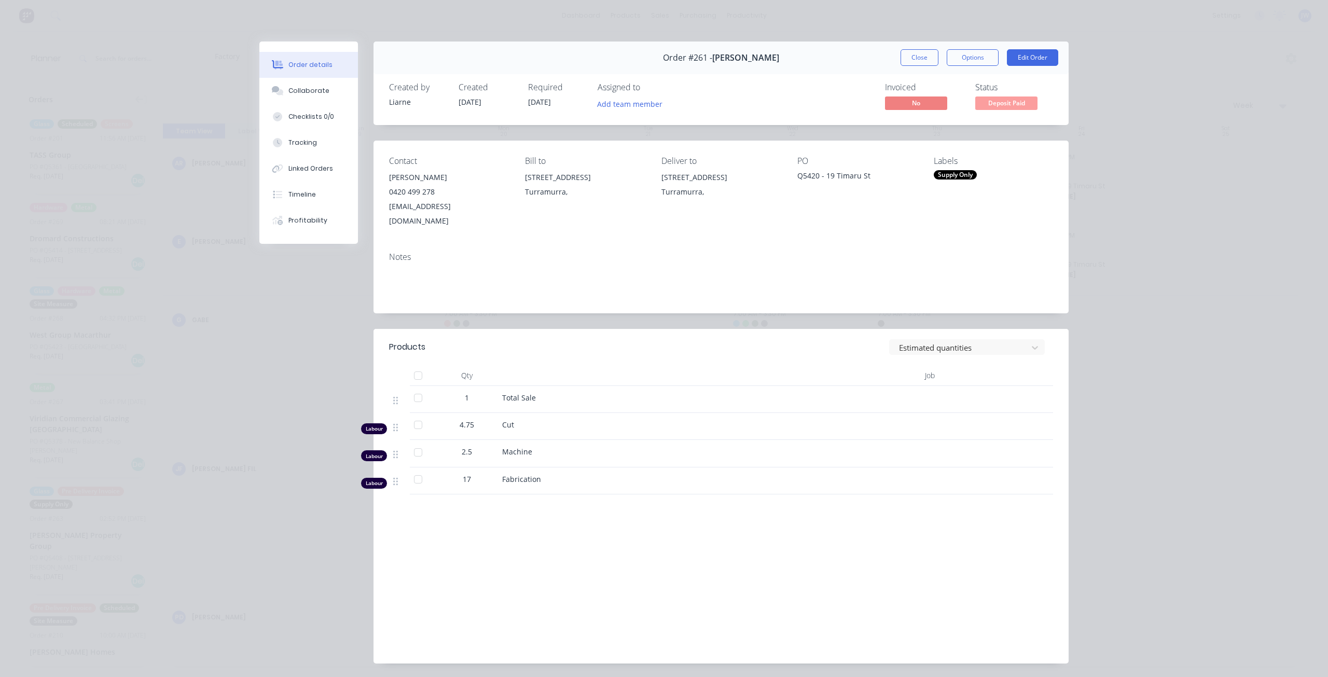 The image size is (1328, 677). What do you see at coordinates (955, 175) in the screenshot?
I see `div: Supply Only` at bounding box center [955, 175].